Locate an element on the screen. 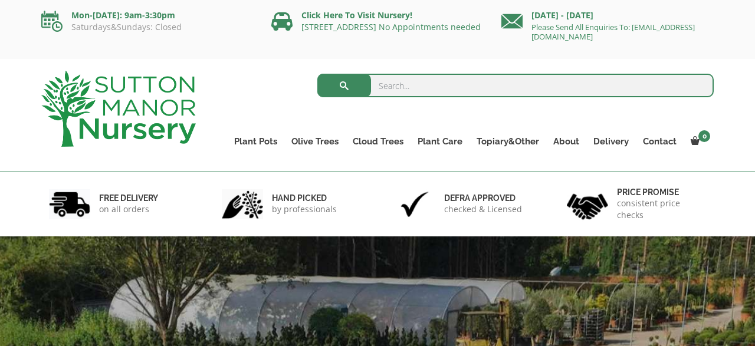  img: logo is located at coordinates (119, 109).